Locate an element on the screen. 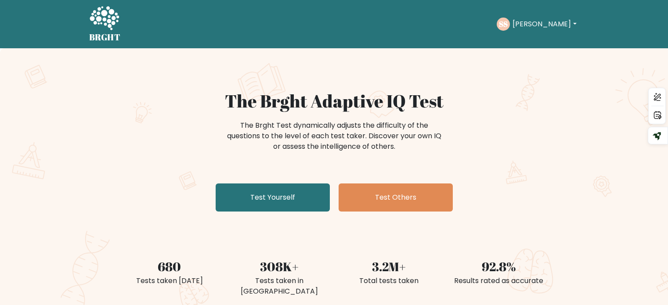  text: SS is located at coordinates (503, 24).